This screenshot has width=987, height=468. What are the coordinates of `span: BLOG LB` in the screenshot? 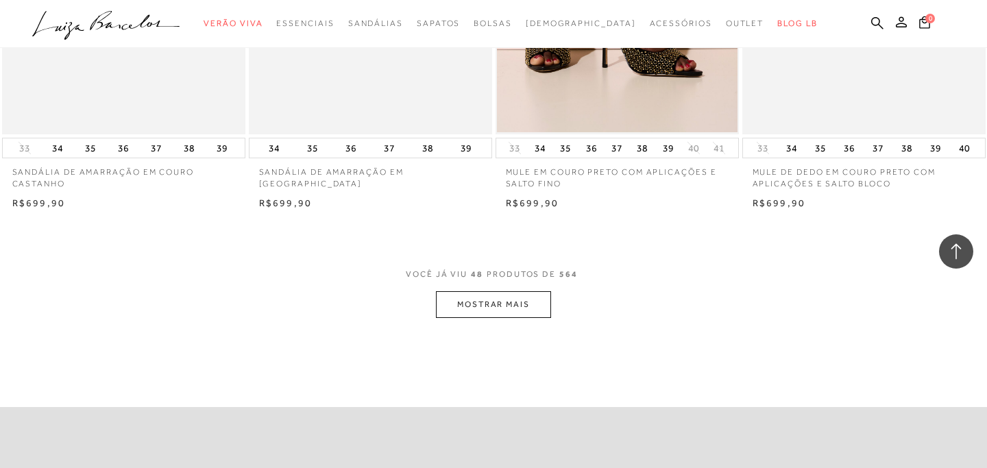 It's located at (797, 23).